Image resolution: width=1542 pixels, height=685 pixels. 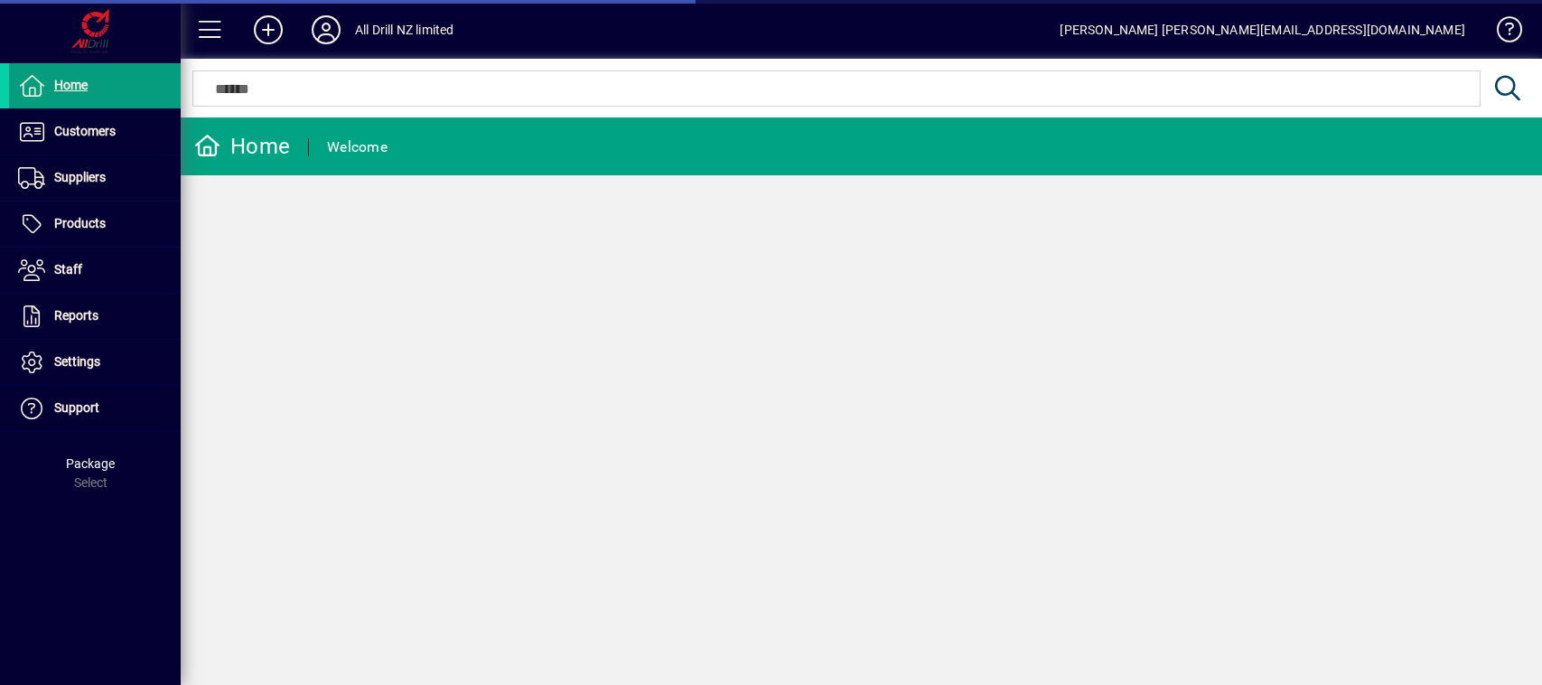 I want to click on span: Package, so click(x=90, y=463).